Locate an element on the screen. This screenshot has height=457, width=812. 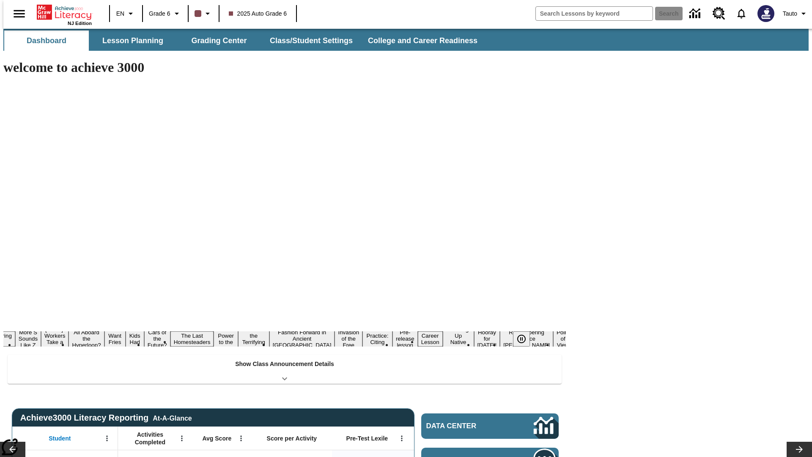
button: Slide 11 Fashion Forward in Ancient Rome is located at coordinates (302, 338).